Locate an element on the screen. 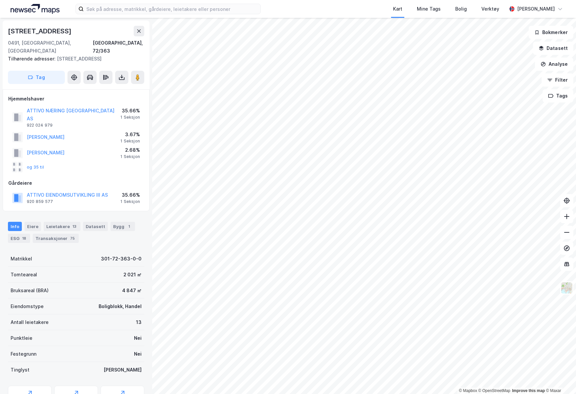  button: Bokmerker is located at coordinates (551, 32).